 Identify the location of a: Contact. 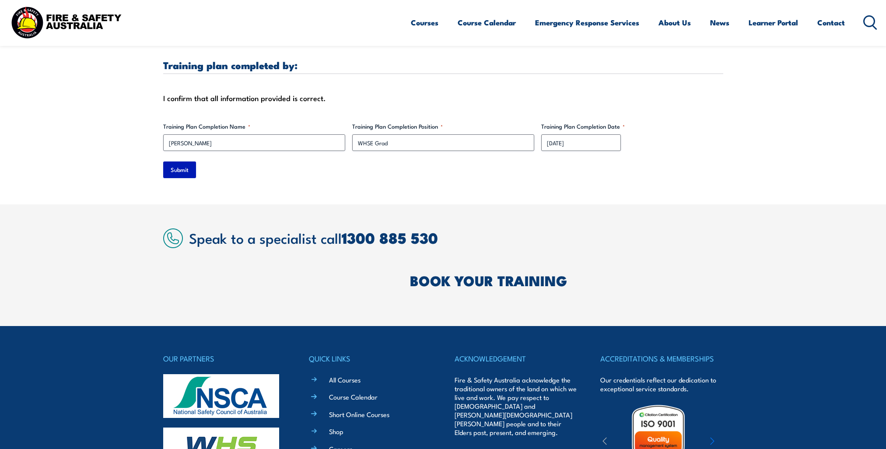
(831, 22).